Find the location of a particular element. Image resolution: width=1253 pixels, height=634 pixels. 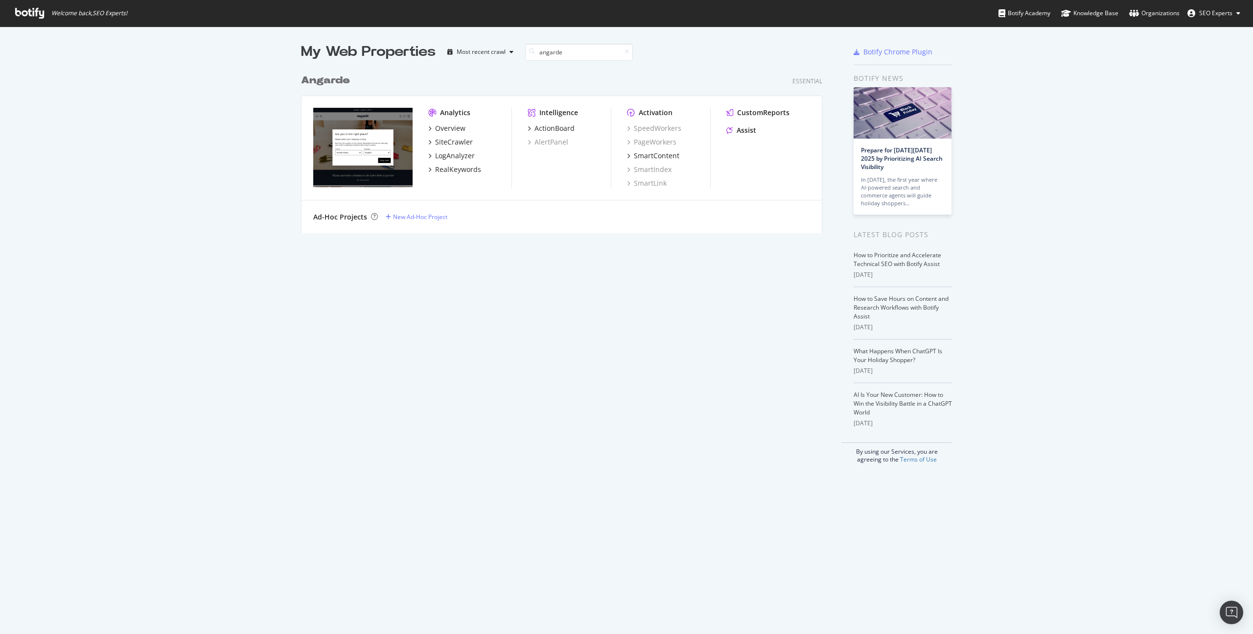

a: Terms of Use is located at coordinates (919, 459).